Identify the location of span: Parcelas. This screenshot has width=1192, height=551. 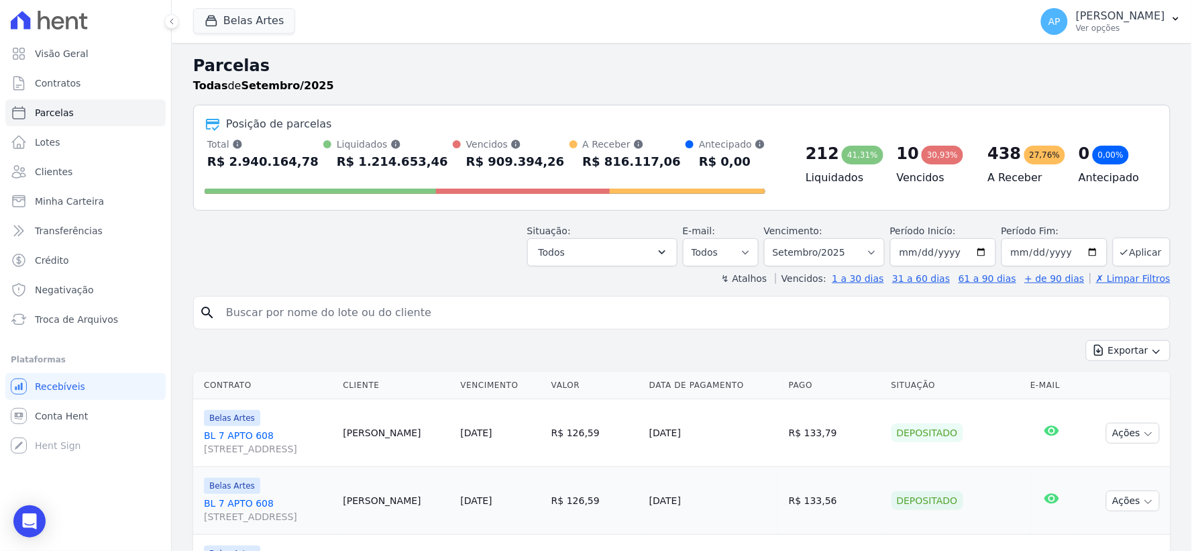
(54, 113).